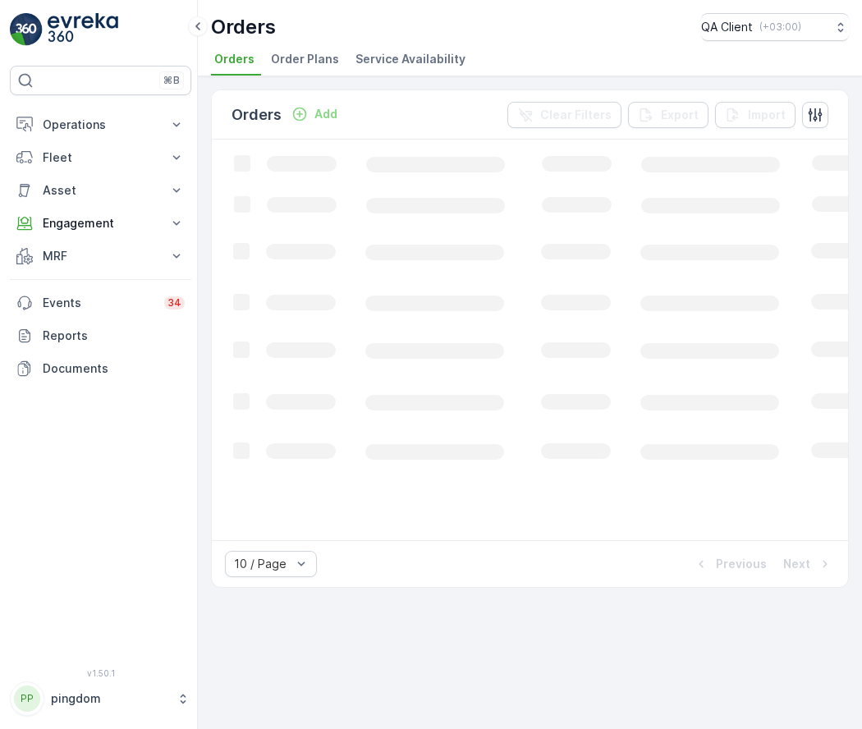 The image size is (862, 729). I want to click on button: Add, so click(314, 114).